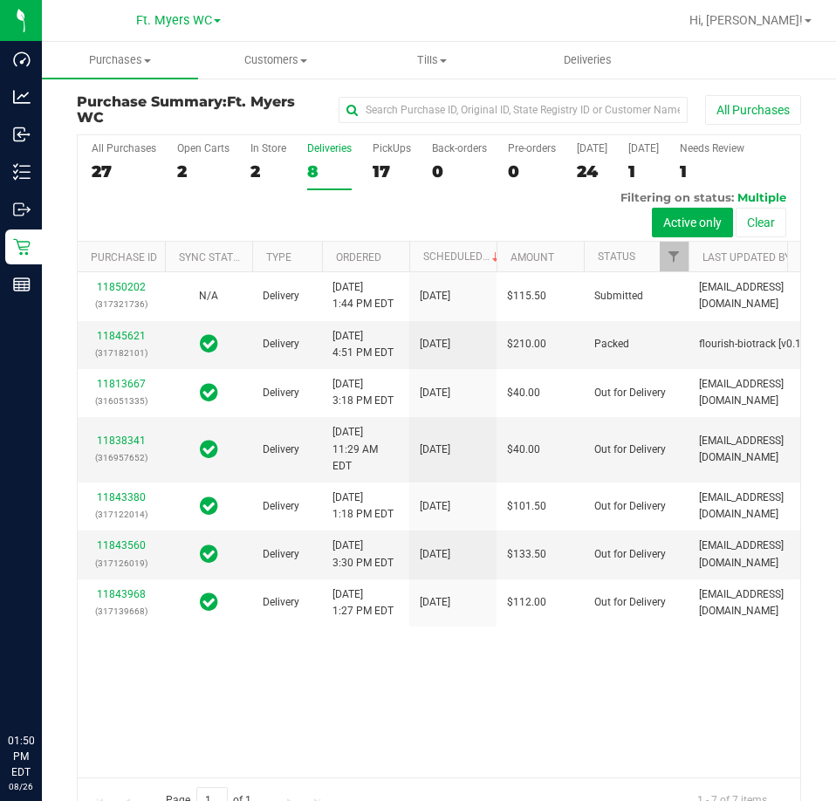 The width and height of the screenshot is (836, 801). What do you see at coordinates (526, 602) in the screenshot?
I see `span: $112.00` at bounding box center [526, 602].